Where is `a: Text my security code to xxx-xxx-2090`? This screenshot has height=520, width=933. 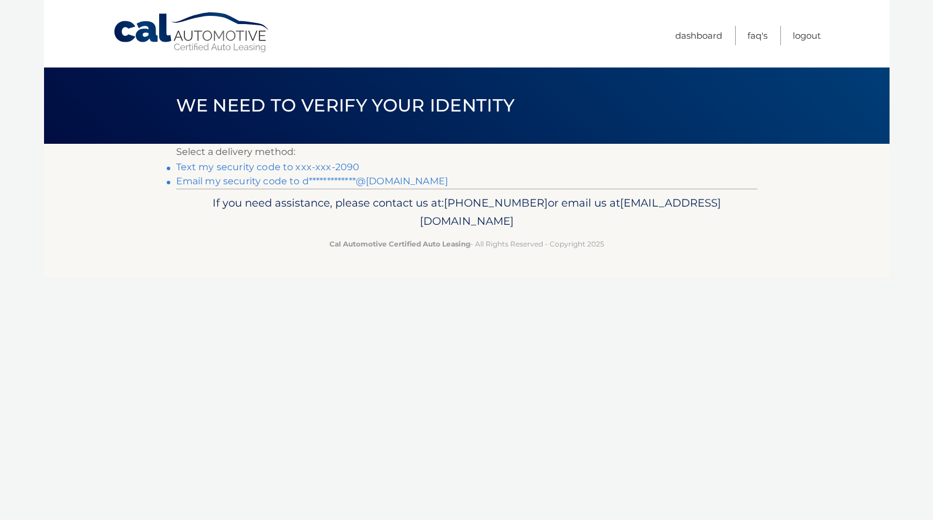
a: Text my security code to xxx-xxx-2090 is located at coordinates (268, 167).